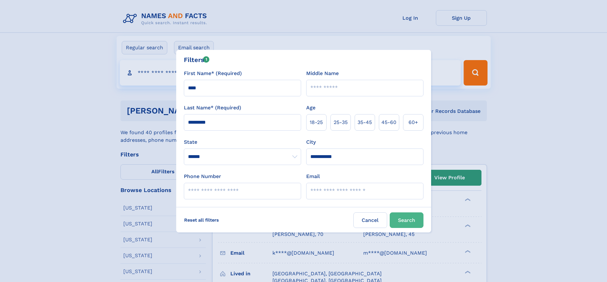 The image size is (607, 282). I want to click on label: Cancel, so click(370, 220).